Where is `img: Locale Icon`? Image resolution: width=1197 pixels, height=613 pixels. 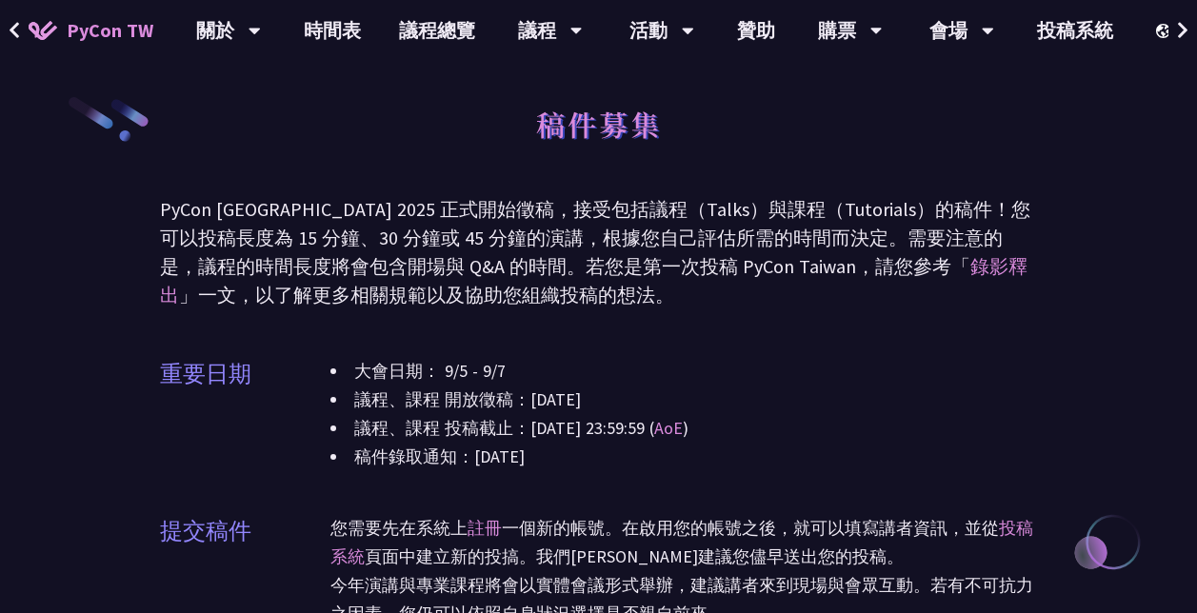
img: Locale Icon is located at coordinates (1166, 30).